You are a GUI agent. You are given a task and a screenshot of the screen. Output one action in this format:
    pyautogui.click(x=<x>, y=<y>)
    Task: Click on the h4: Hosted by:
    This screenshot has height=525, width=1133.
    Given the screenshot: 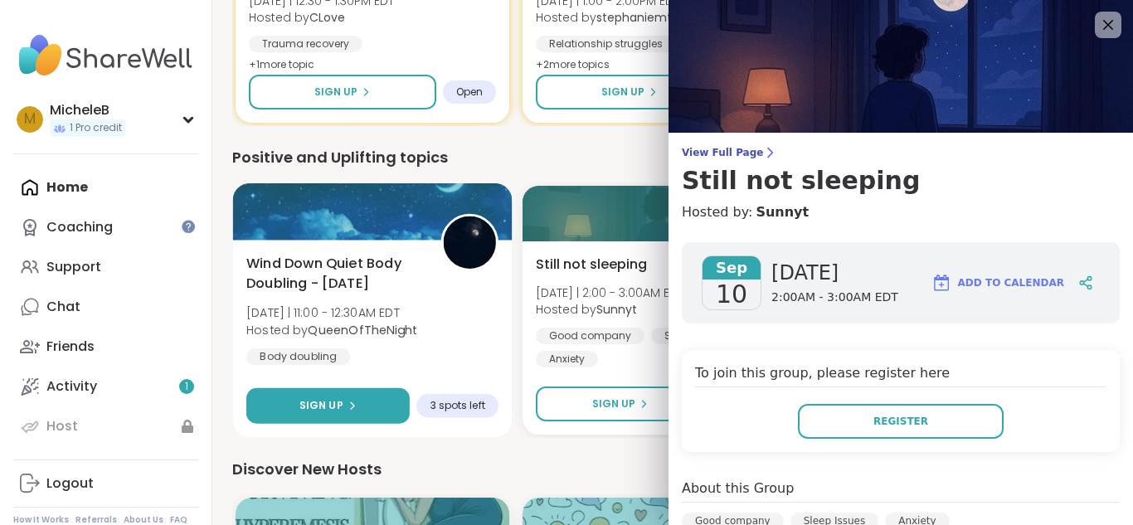 What is the action you would take?
    pyautogui.click(x=901, y=212)
    